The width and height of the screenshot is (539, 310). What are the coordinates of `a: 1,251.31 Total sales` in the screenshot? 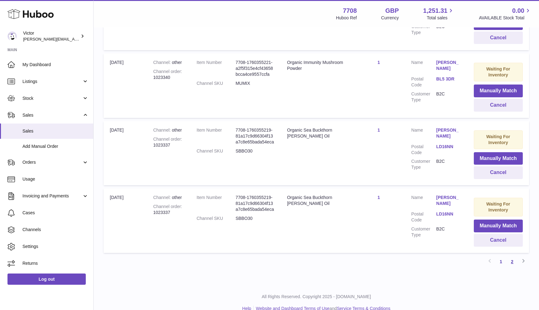 It's located at (439, 14).